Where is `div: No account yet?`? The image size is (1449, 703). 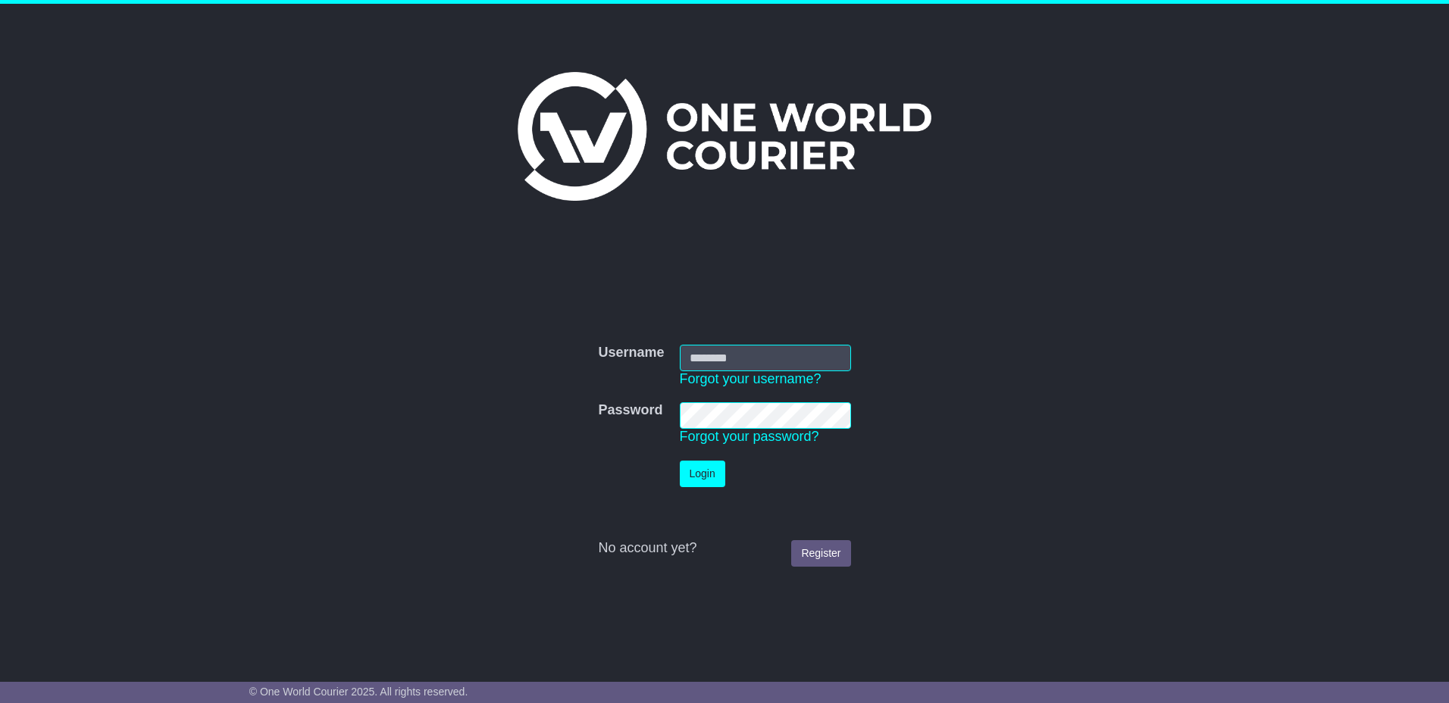 div: No account yet? is located at coordinates (724, 549).